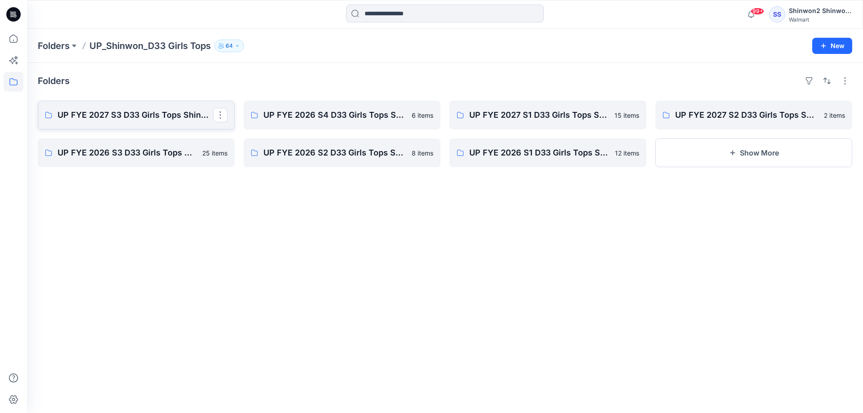 Image resolution: width=863 pixels, height=413 pixels. What do you see at coordinates (150, 46) in the screenshot?
I see `p: UP_Shinwon_D33 Girls Tops` at bounding box center [150, 46].